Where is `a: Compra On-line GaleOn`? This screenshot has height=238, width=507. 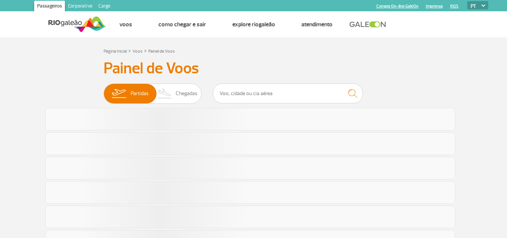 a: Compra On-line GaleOn is located at coordinates (398, 6).